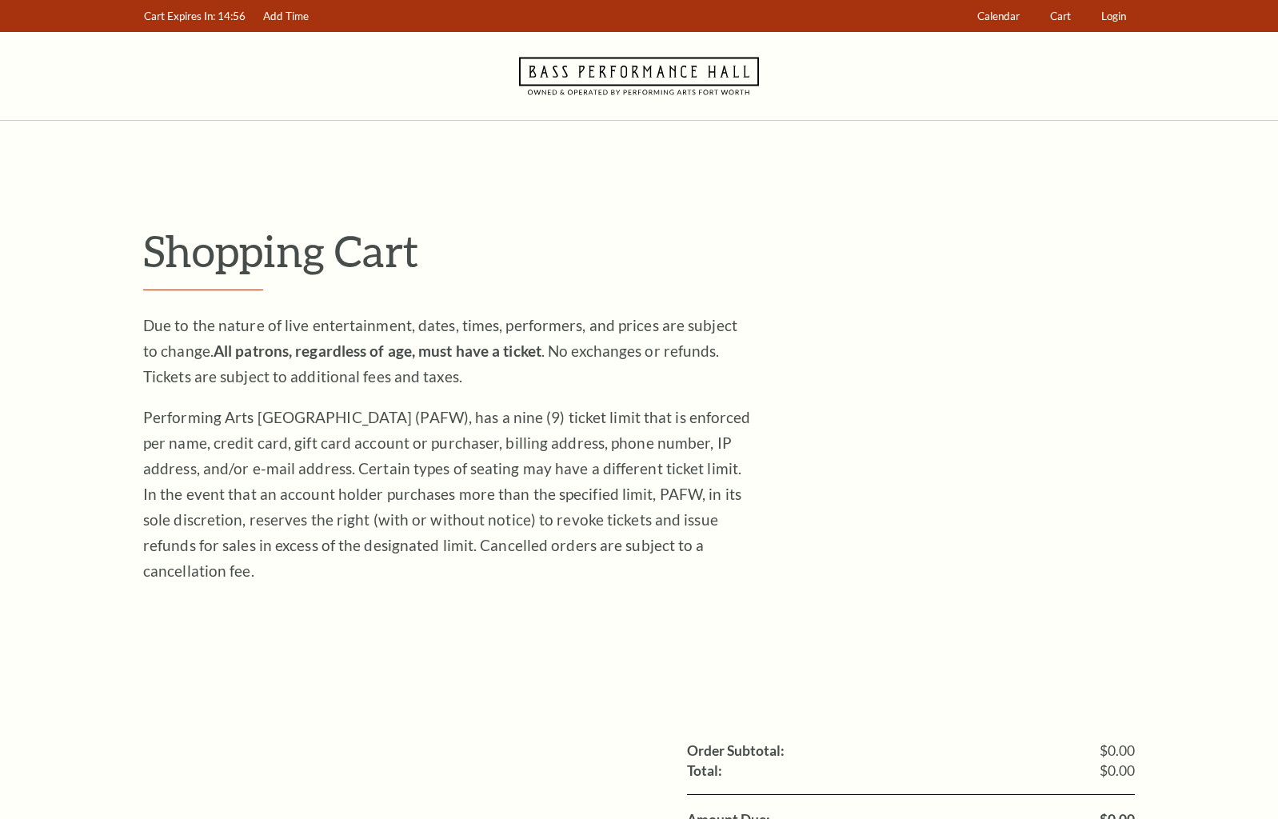 The width and height of the screenshot is (1278, 819). I want to click on a: Cart, so click(1060, 16).